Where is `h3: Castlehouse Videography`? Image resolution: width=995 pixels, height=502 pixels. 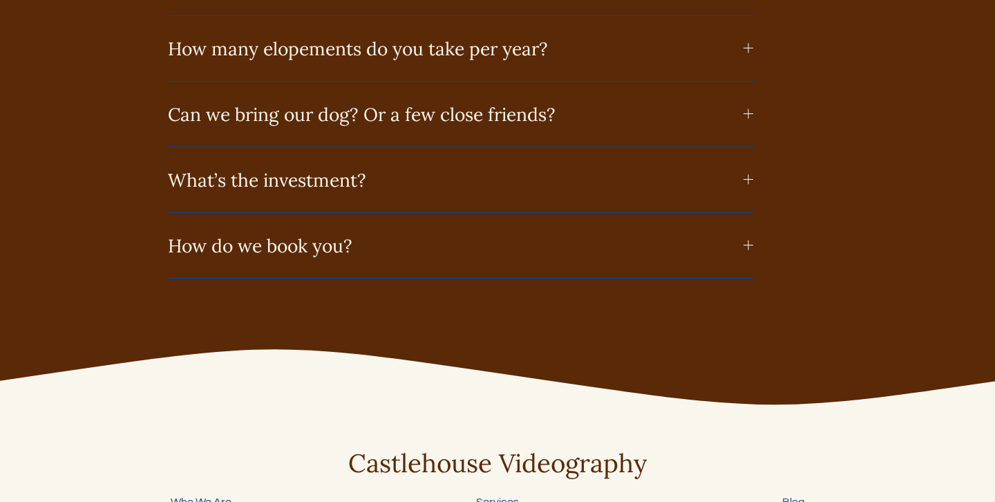 h3: Castlehouse Videography is located at coordinates (498, 463).